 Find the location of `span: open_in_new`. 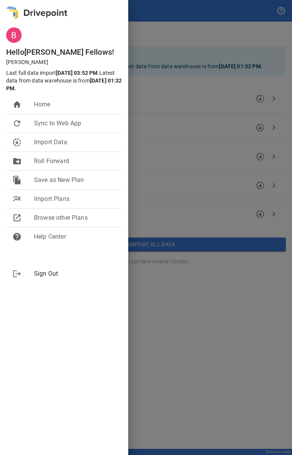

span: open_in_new is located at coordinates (17, 218).